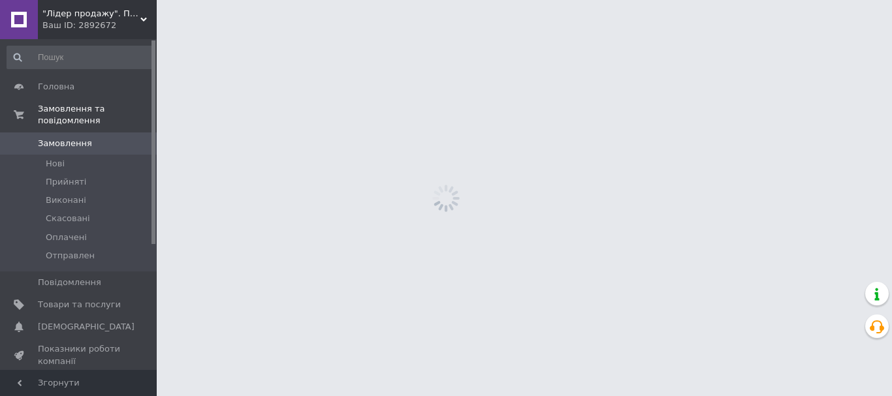 Image resolution: width=892 pixels, height=396 pixels. I want to click on span: Прийняті, so click(66, 182).